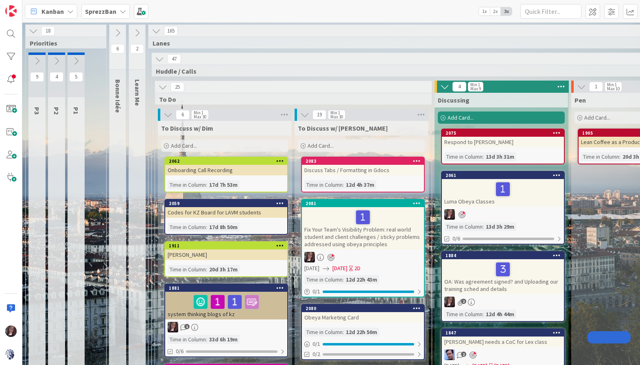  I want to click on img: JB, so click(450, 355).